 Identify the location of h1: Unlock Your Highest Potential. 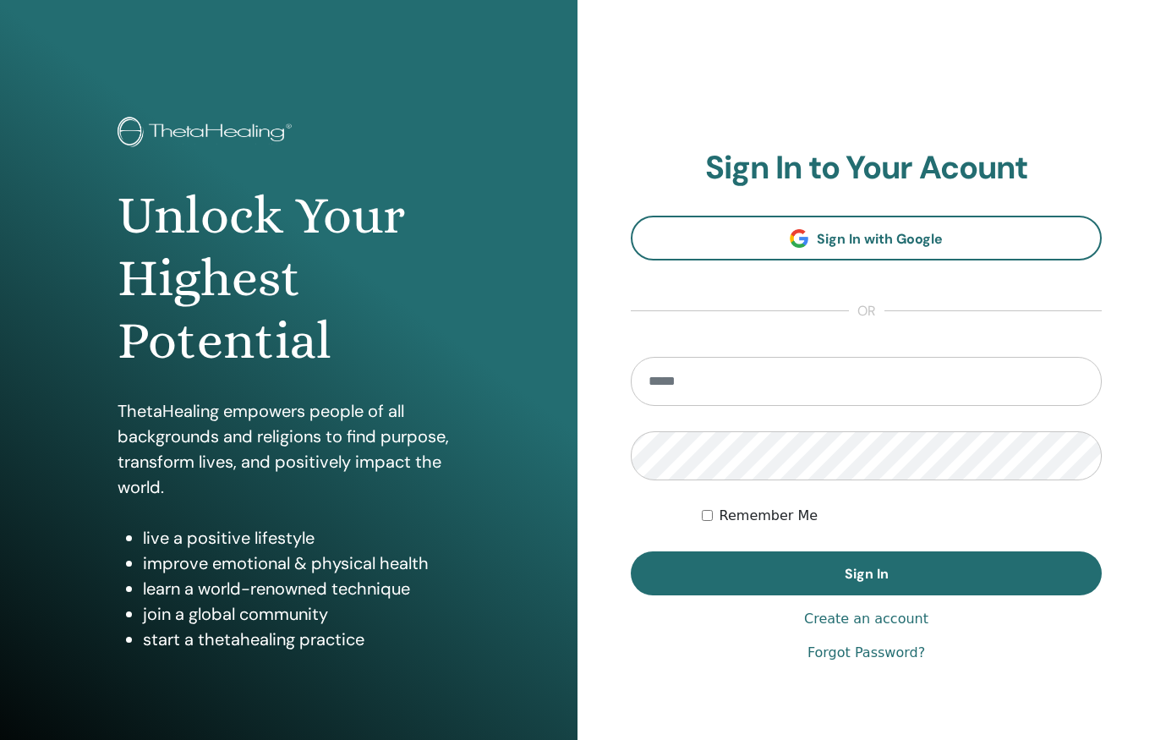
(288, 278).